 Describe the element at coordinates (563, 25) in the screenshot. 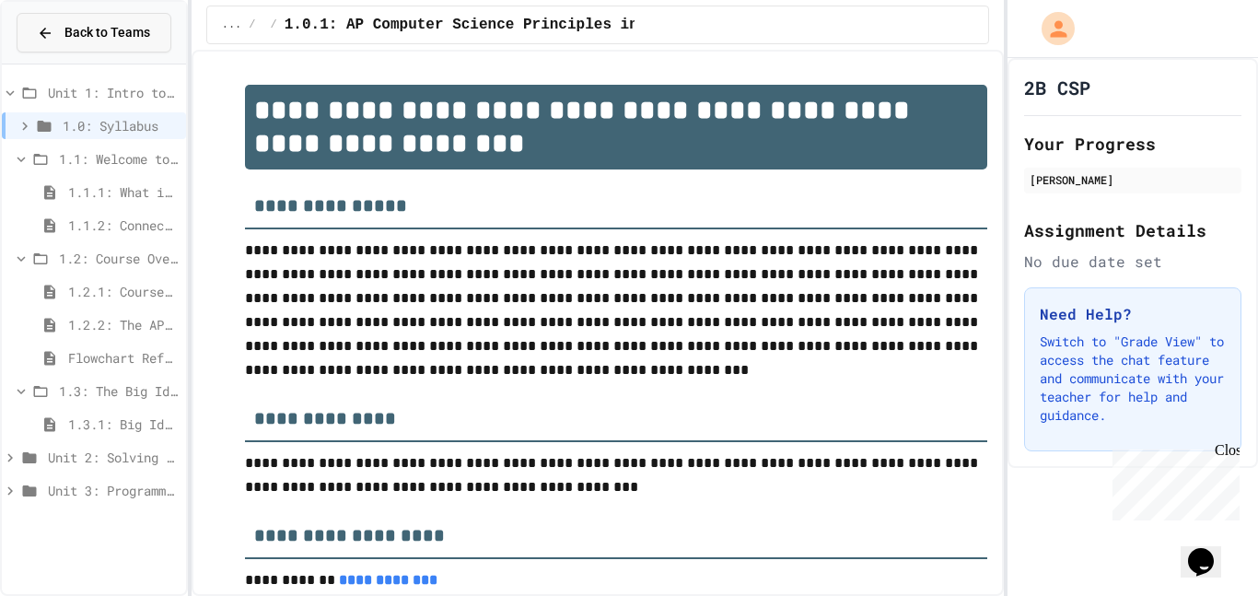

I see `span: 1.0.1: AP Computer Science Principles in Python Course Syllabus` at that location.